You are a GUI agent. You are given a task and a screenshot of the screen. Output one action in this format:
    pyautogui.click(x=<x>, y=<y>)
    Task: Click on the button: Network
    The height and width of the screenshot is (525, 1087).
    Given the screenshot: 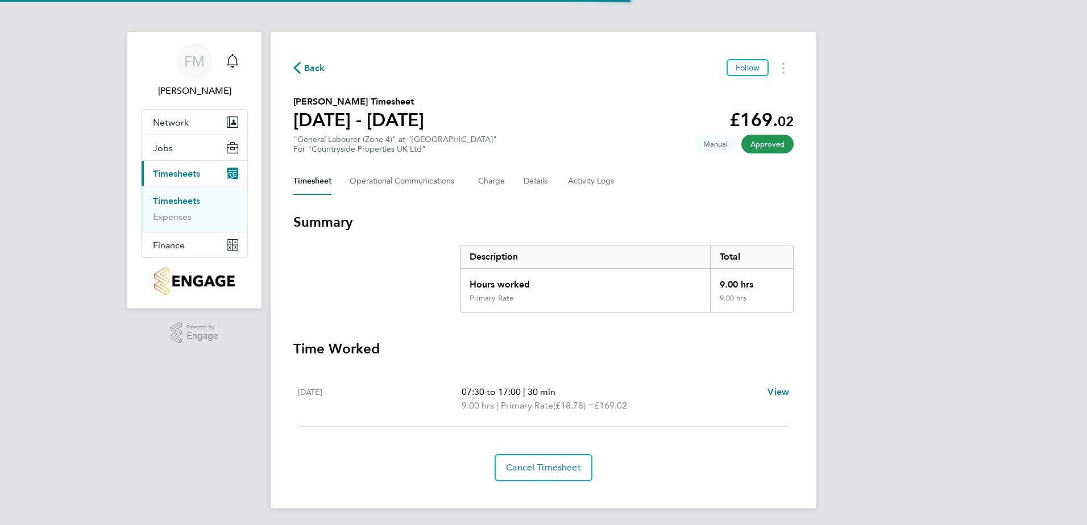 What is the action you would take?
    pyautogui.click(x=194, y=122)
    